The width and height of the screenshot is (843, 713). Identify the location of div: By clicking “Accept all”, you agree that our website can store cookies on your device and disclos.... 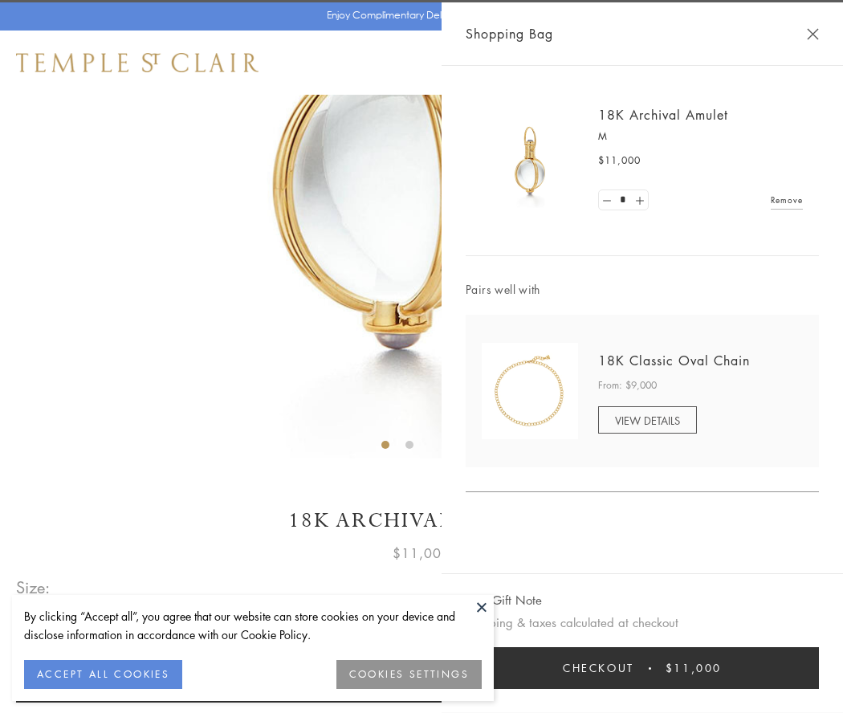
(253, 625).